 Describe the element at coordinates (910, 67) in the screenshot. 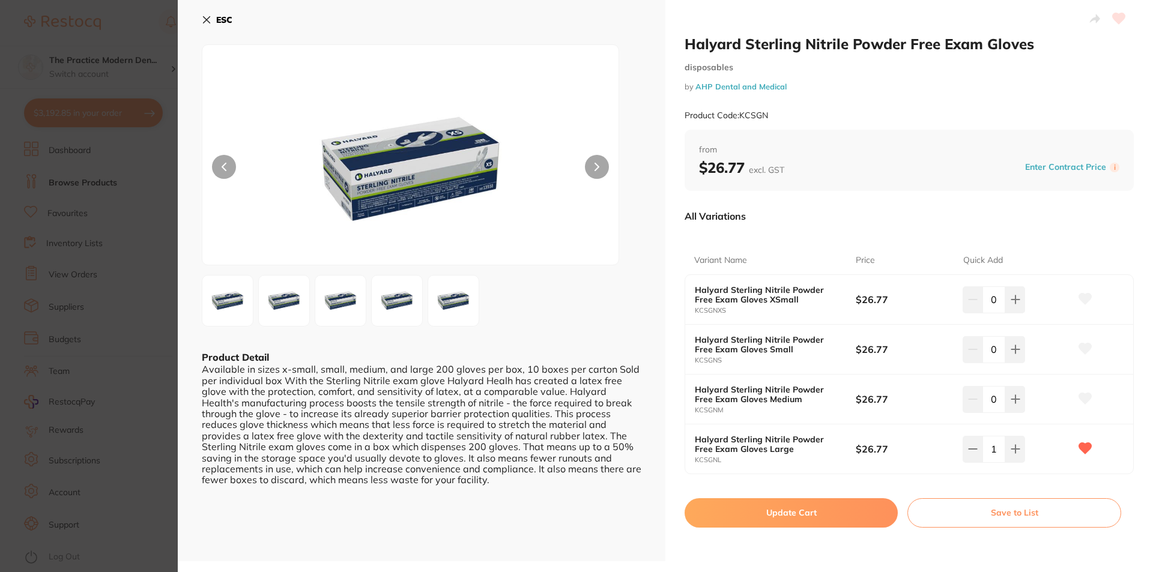

I see `small: disposables` at that location.